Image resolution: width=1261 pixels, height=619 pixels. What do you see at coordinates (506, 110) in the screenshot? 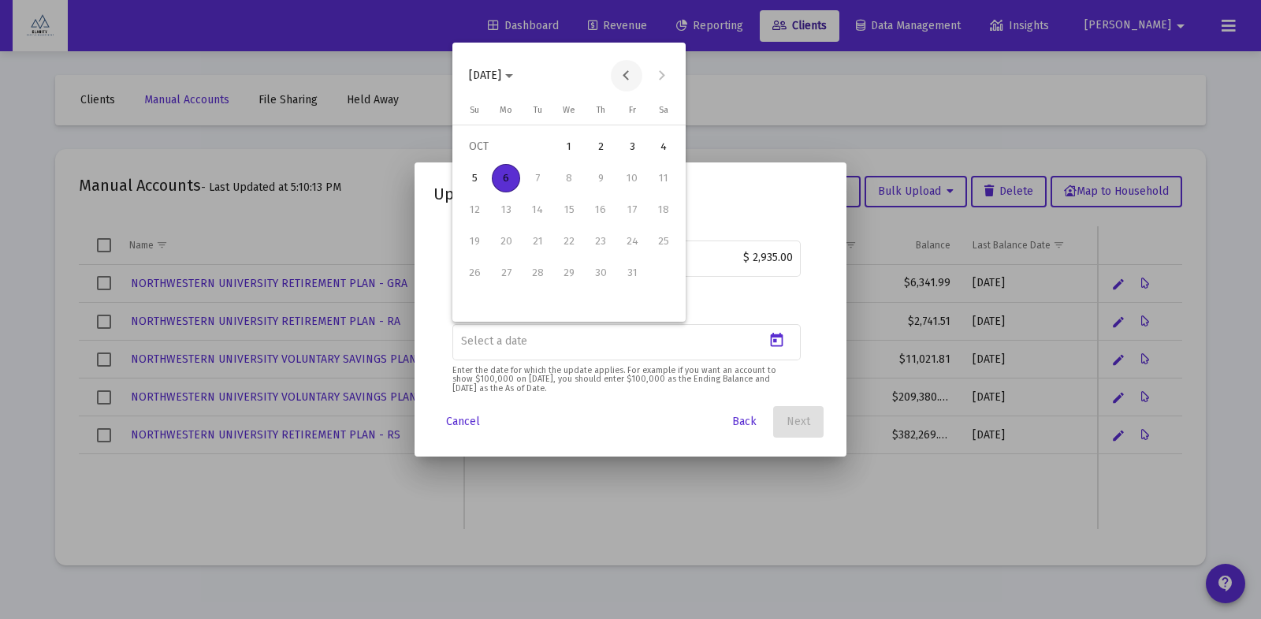
I see `span: Mo` at bounding box center [506, 110].